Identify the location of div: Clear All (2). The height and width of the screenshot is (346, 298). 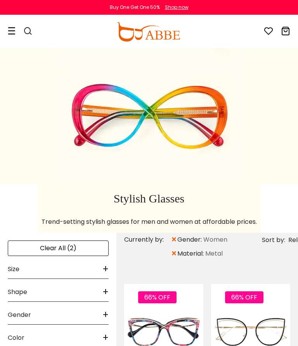
(58, 248).